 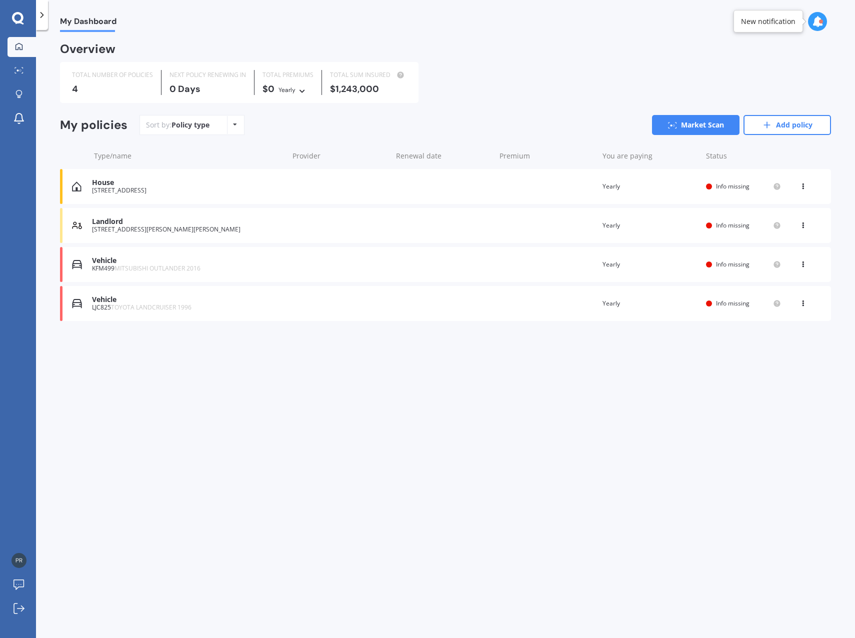 What do you see at coordinates (191, 125) in the screenshot?
I see `div: Policy type` at bounding box center [191, 125].